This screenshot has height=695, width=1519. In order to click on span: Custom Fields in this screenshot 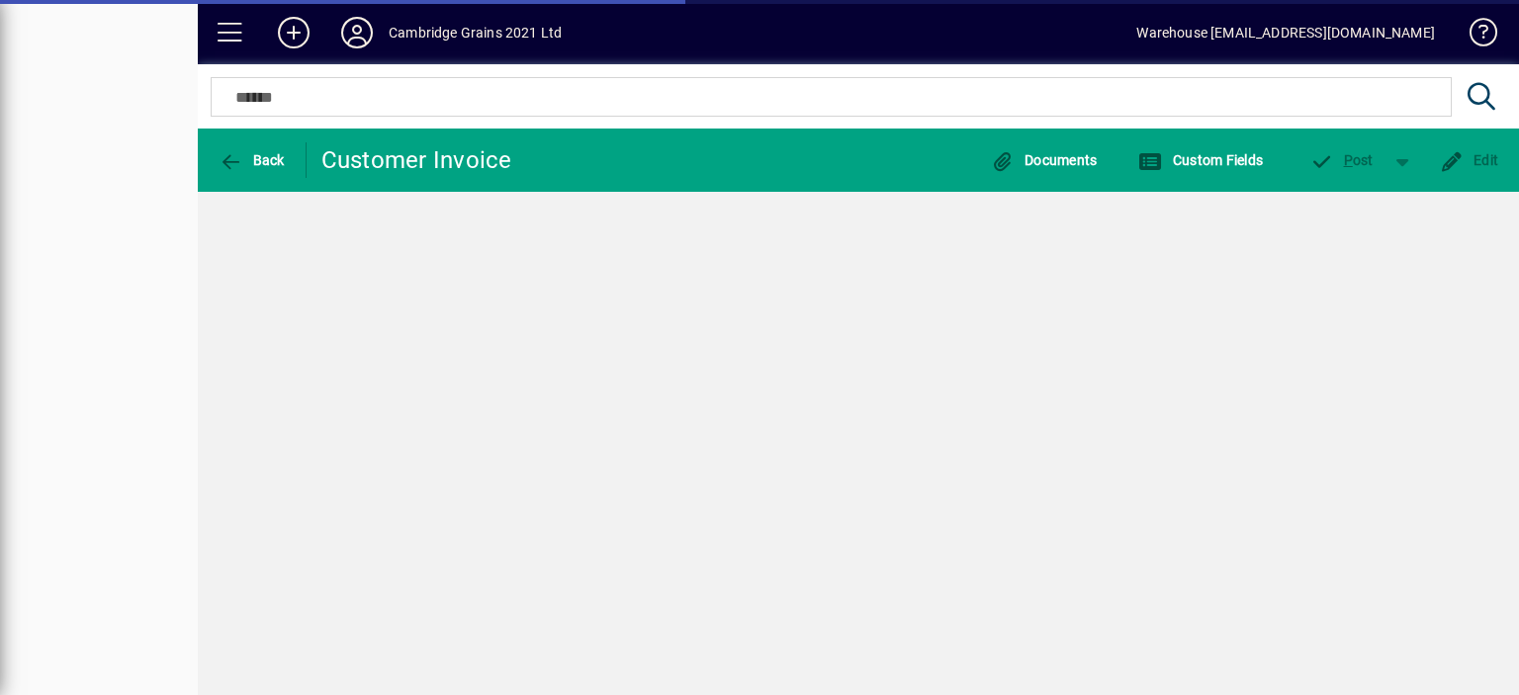, I will do `click(1201, 160)`.